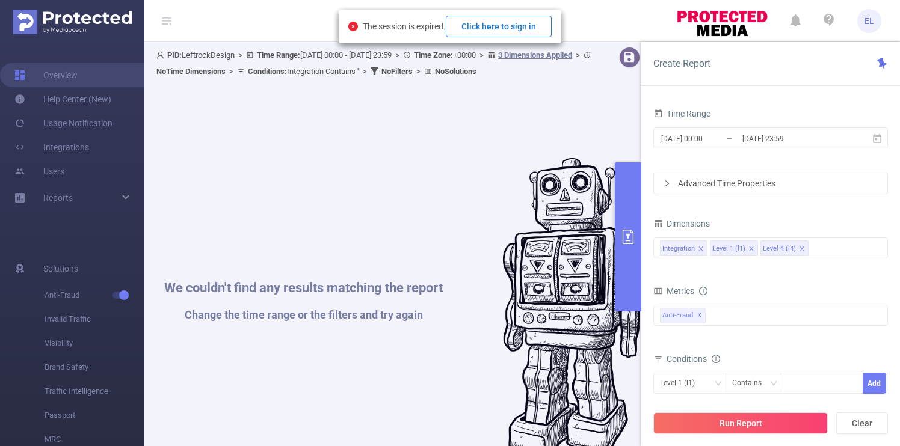 The width and height of the screenshot is (900, 446). What do you see at coordinates (457, 26) in the screenshot?
I see `span: The session is expired.` at bounding box center [457, 26].